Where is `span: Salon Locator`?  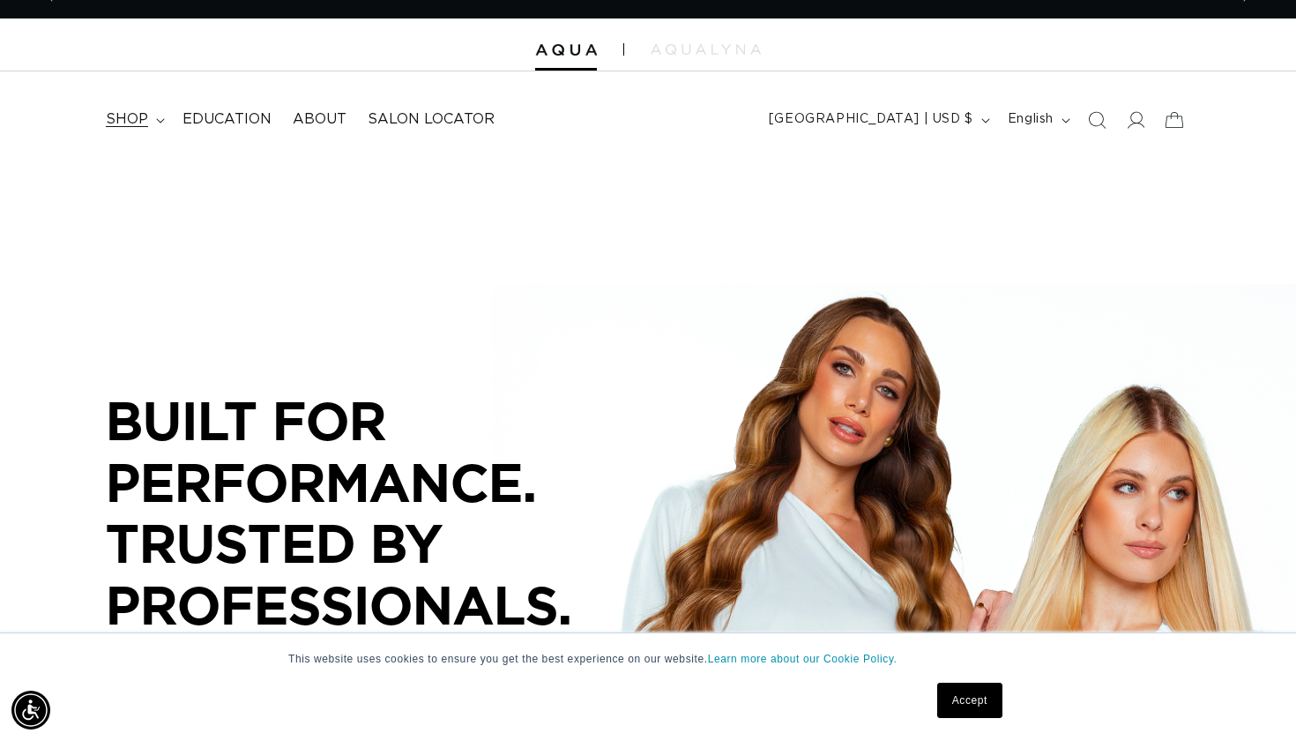 span: Salon Locator is located at coordinates (431, 119).